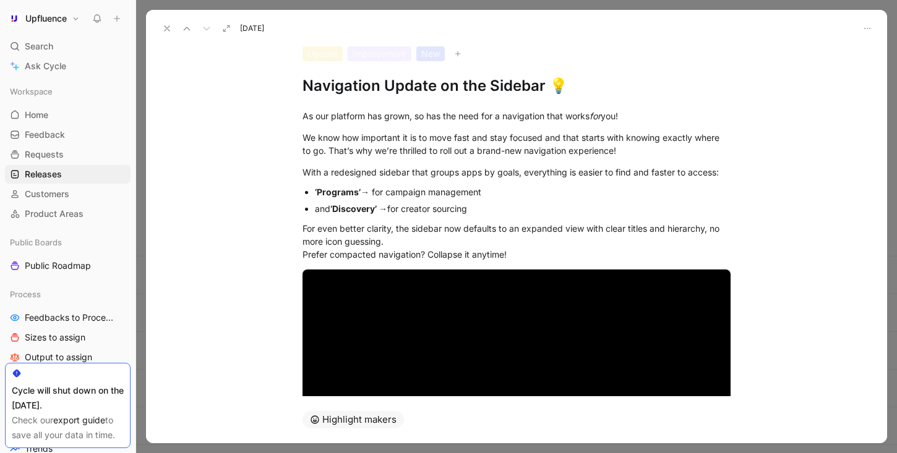 The height and width of the screenshot is (453, 897). I want to click on span: Process, so click(25, 294).